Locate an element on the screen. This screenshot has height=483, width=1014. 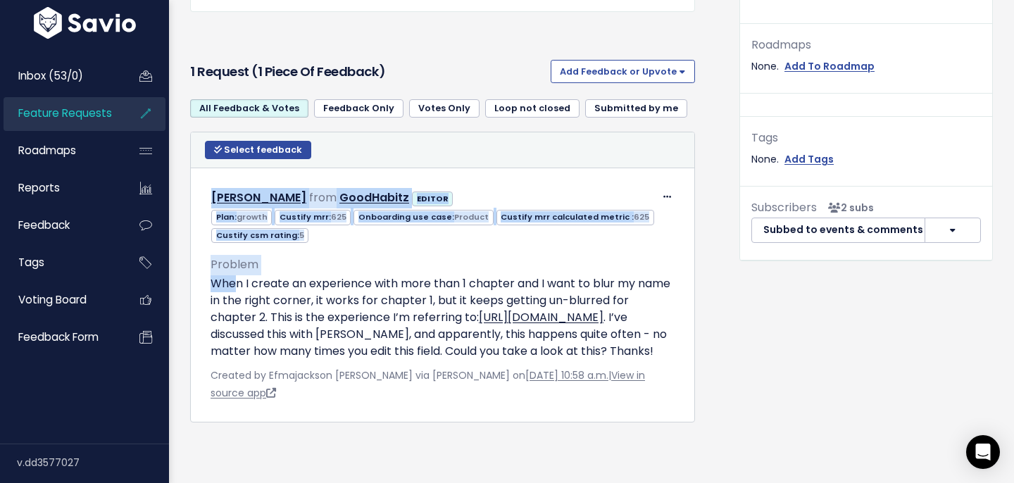
span: Reports is located at coordinates (39, 187).